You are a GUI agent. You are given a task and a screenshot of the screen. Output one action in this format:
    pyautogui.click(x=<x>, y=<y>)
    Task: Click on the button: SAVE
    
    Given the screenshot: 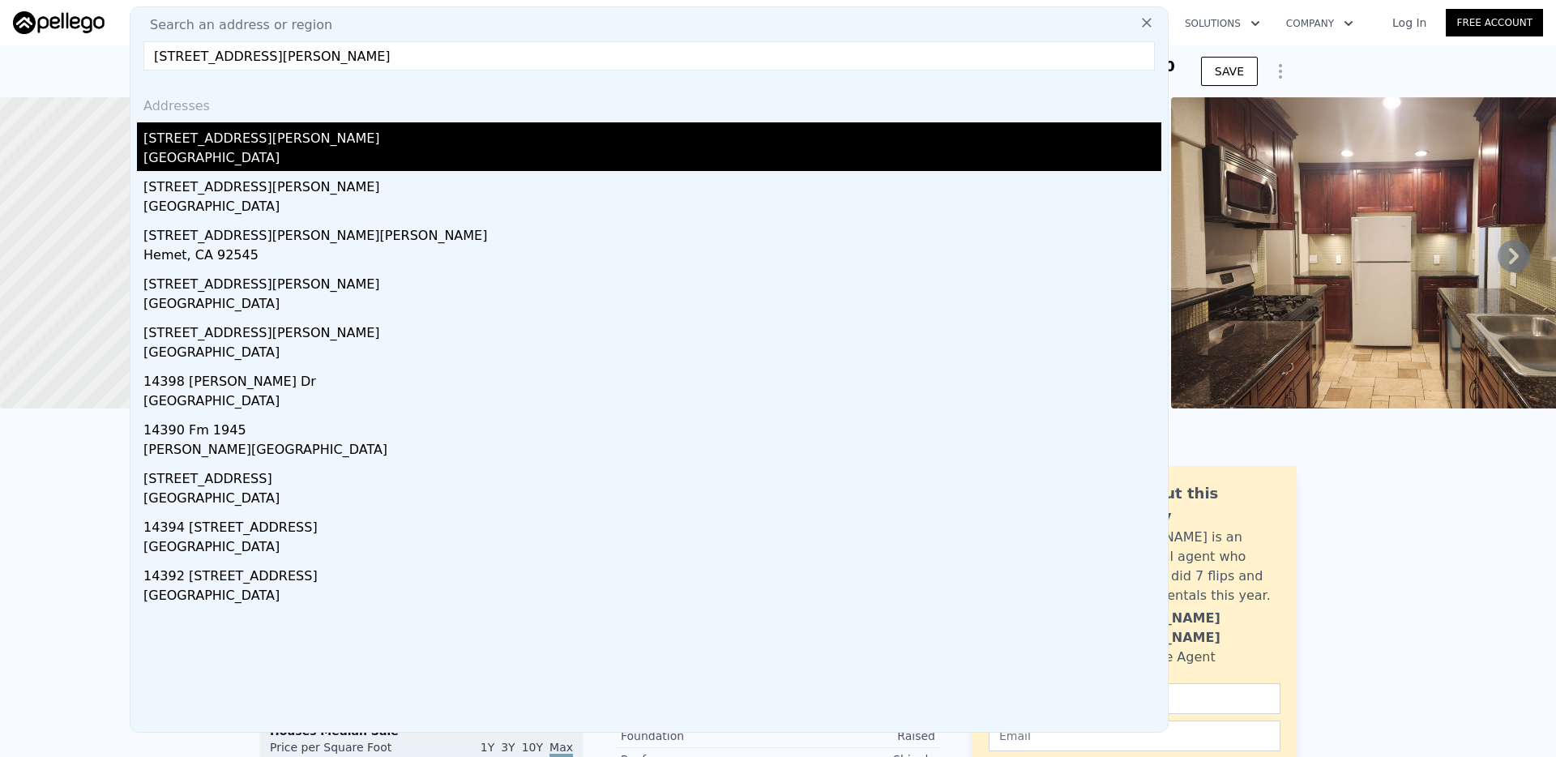 What is the action you would take?
    pyautogui.click(x=1229, y=71)
    